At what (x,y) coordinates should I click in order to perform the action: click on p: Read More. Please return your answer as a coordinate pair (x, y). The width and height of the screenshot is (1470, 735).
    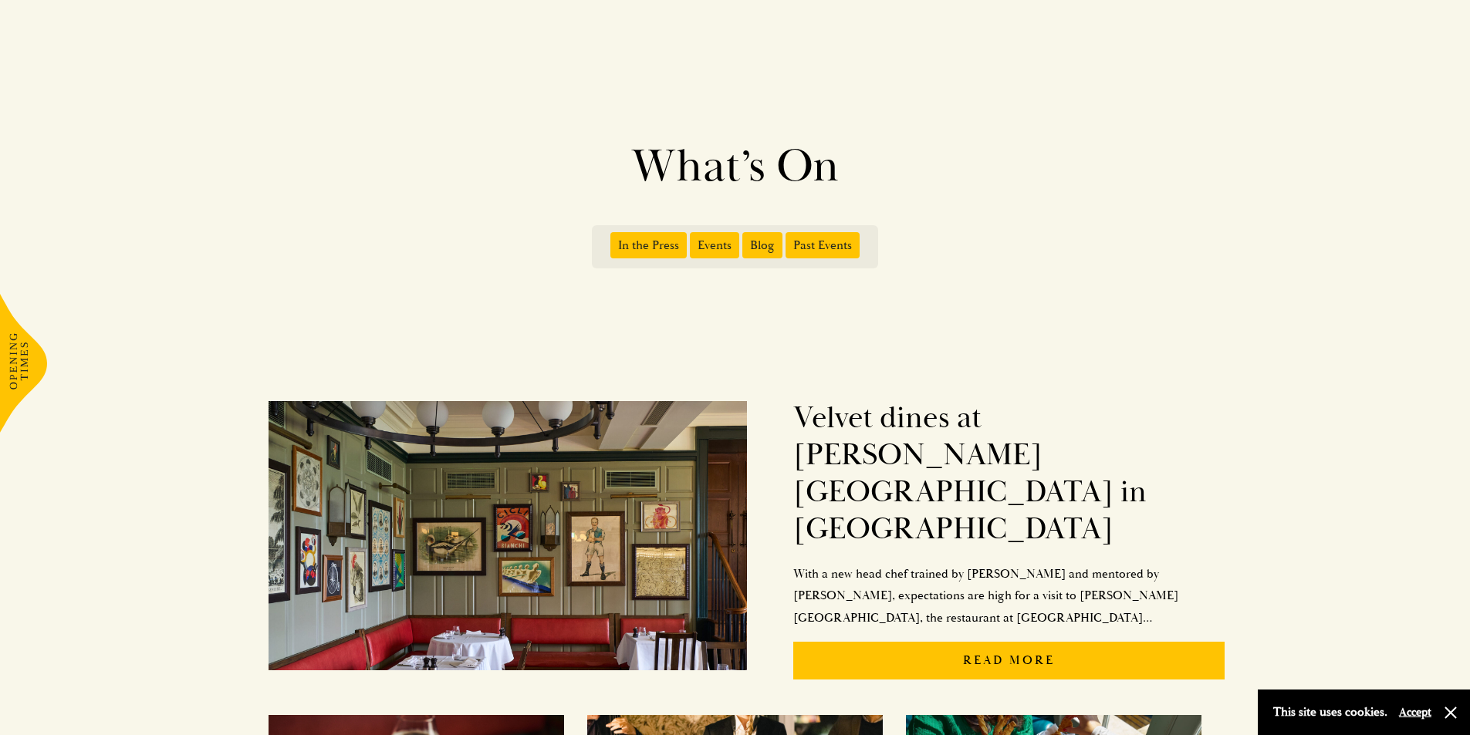
    Looking at the image, I should click on (1009, 661).